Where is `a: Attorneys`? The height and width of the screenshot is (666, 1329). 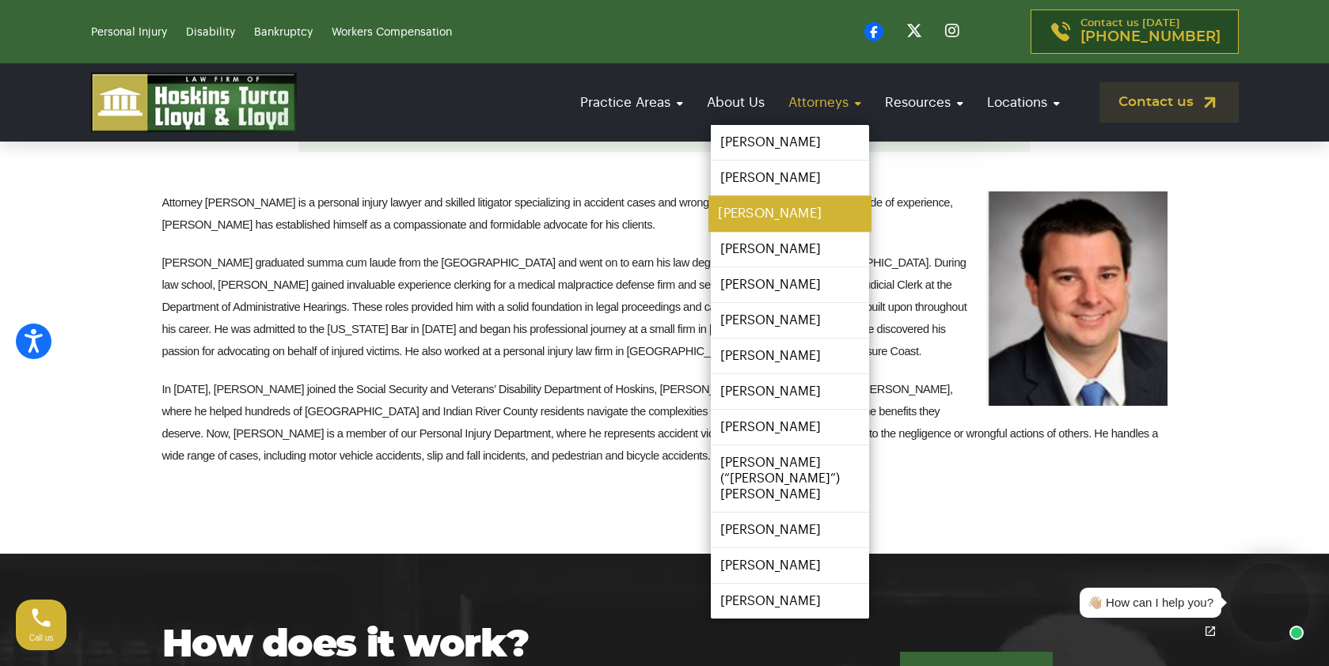
a: Attorneys is located at coordinates (825, 102).